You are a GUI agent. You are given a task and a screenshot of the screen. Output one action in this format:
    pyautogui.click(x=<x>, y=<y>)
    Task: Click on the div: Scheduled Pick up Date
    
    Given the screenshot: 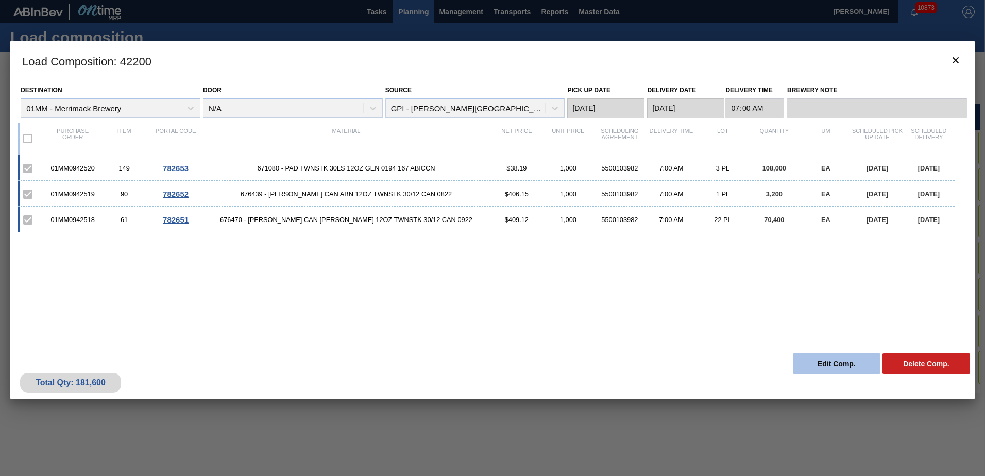 What is the action you would take?
    pyautogui.click(x=877, y=139)
    